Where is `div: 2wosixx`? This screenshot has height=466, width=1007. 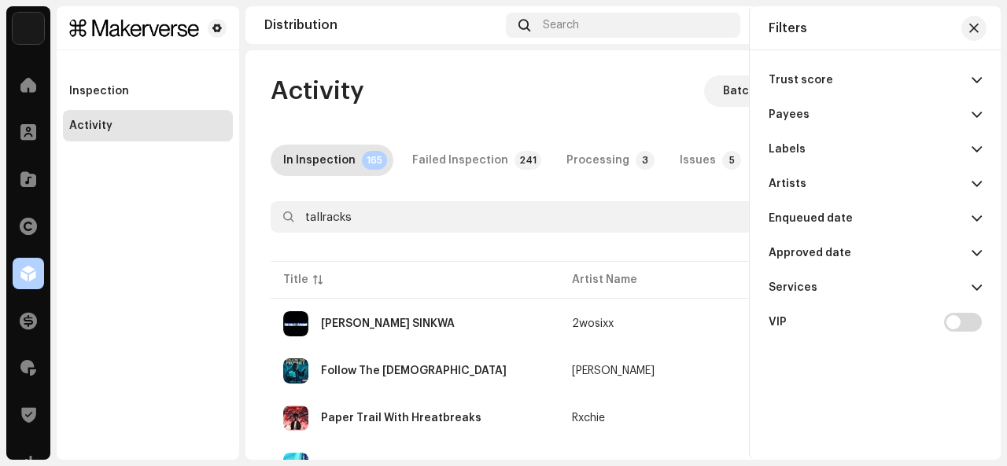
div: 2wosixx is located at coordinates (592, 324).